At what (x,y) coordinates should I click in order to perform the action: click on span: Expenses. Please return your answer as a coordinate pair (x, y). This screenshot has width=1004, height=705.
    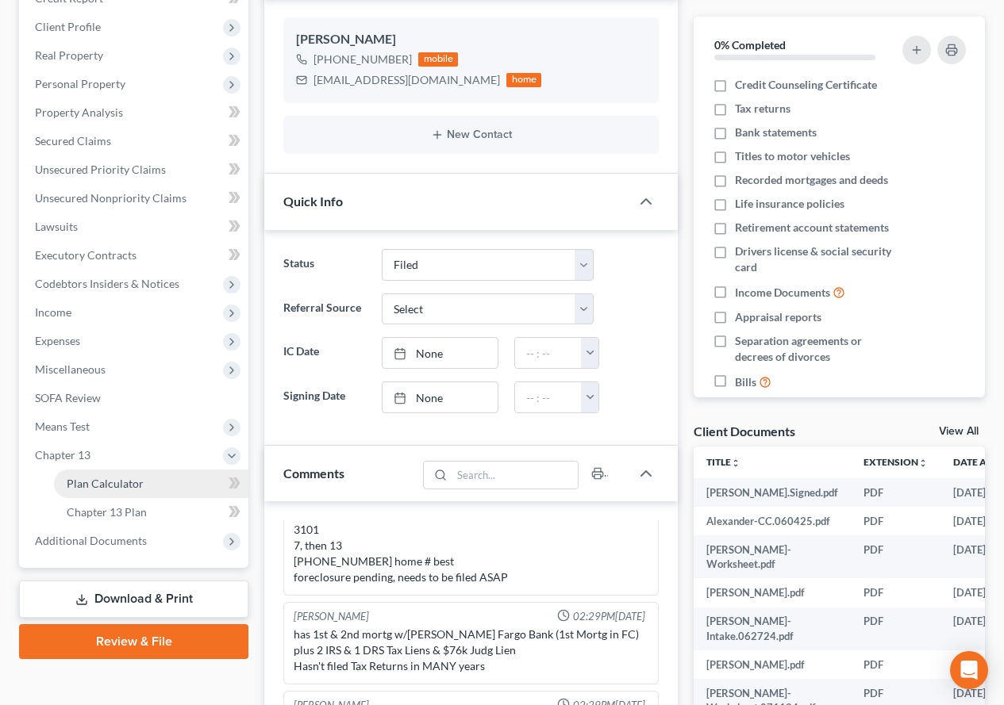
    Looking at the image, I should click on (57, 340).